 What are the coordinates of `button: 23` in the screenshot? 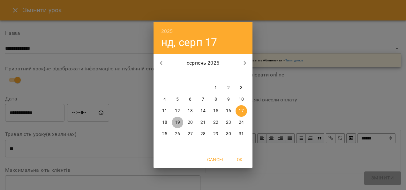 It's located at (228, 122).